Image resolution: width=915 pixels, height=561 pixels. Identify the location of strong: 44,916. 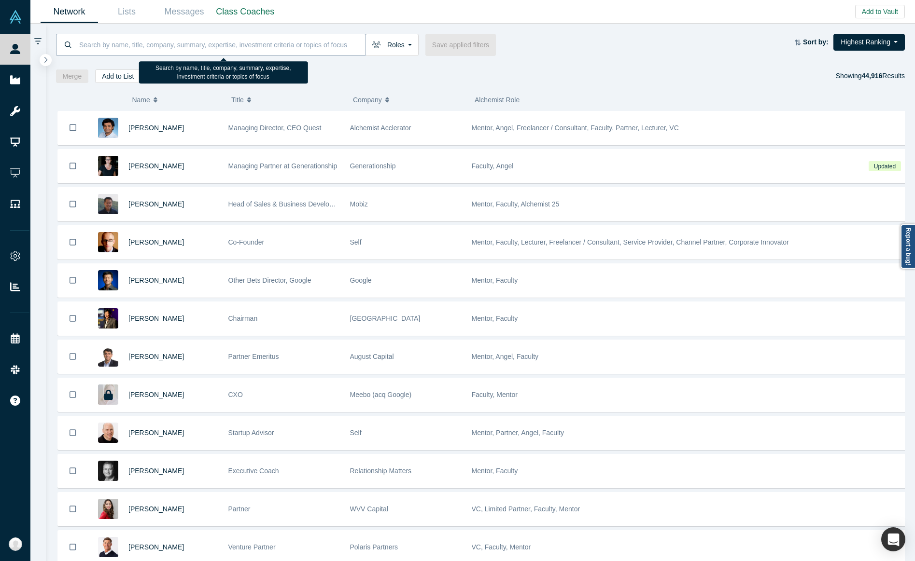
(871, 76).